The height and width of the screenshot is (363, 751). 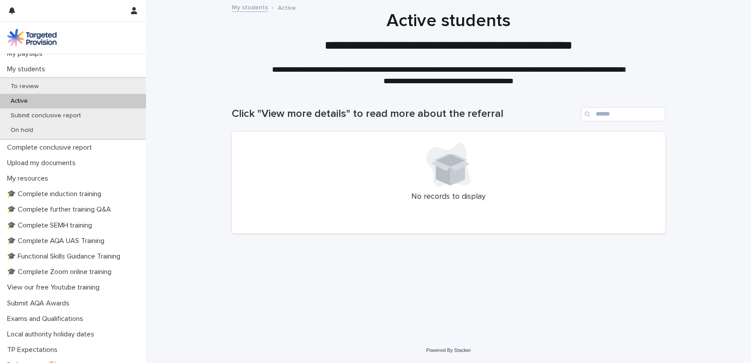 What do you see at coordinates (32, 38) in the screenshot?
I see `img: M5nRWzHhSzIhMunXDL62` at bounding box center [32, 38].